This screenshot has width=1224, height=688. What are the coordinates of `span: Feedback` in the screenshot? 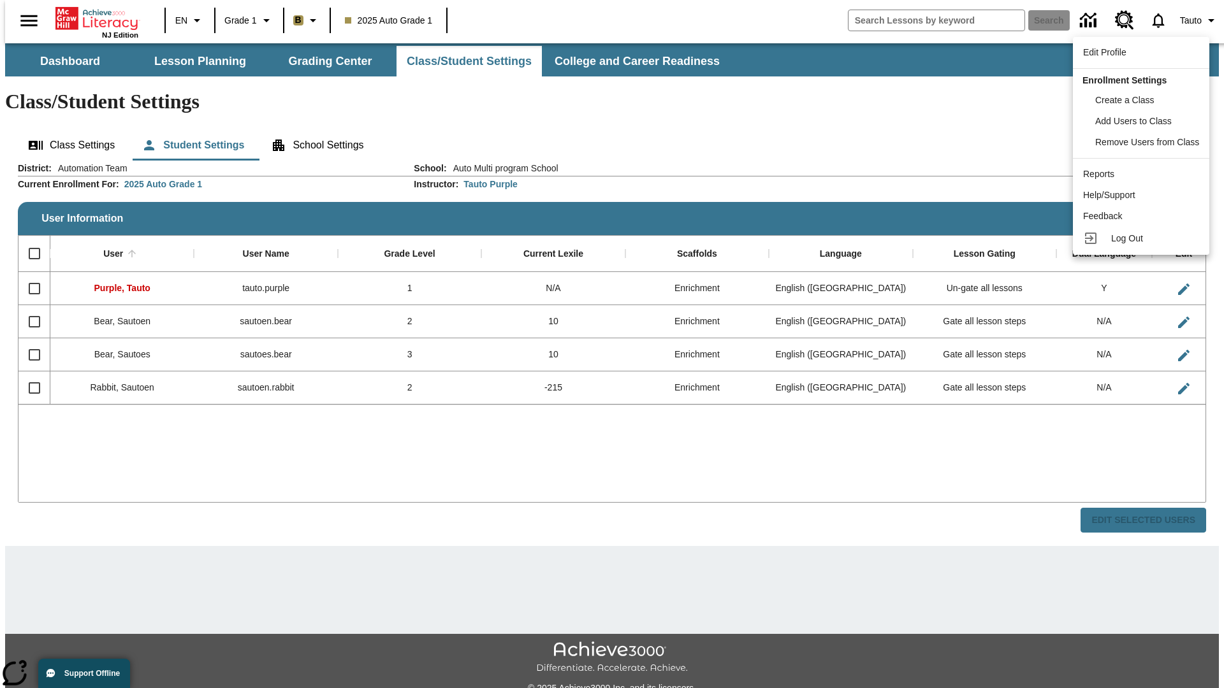 It's located at (1102, 216).